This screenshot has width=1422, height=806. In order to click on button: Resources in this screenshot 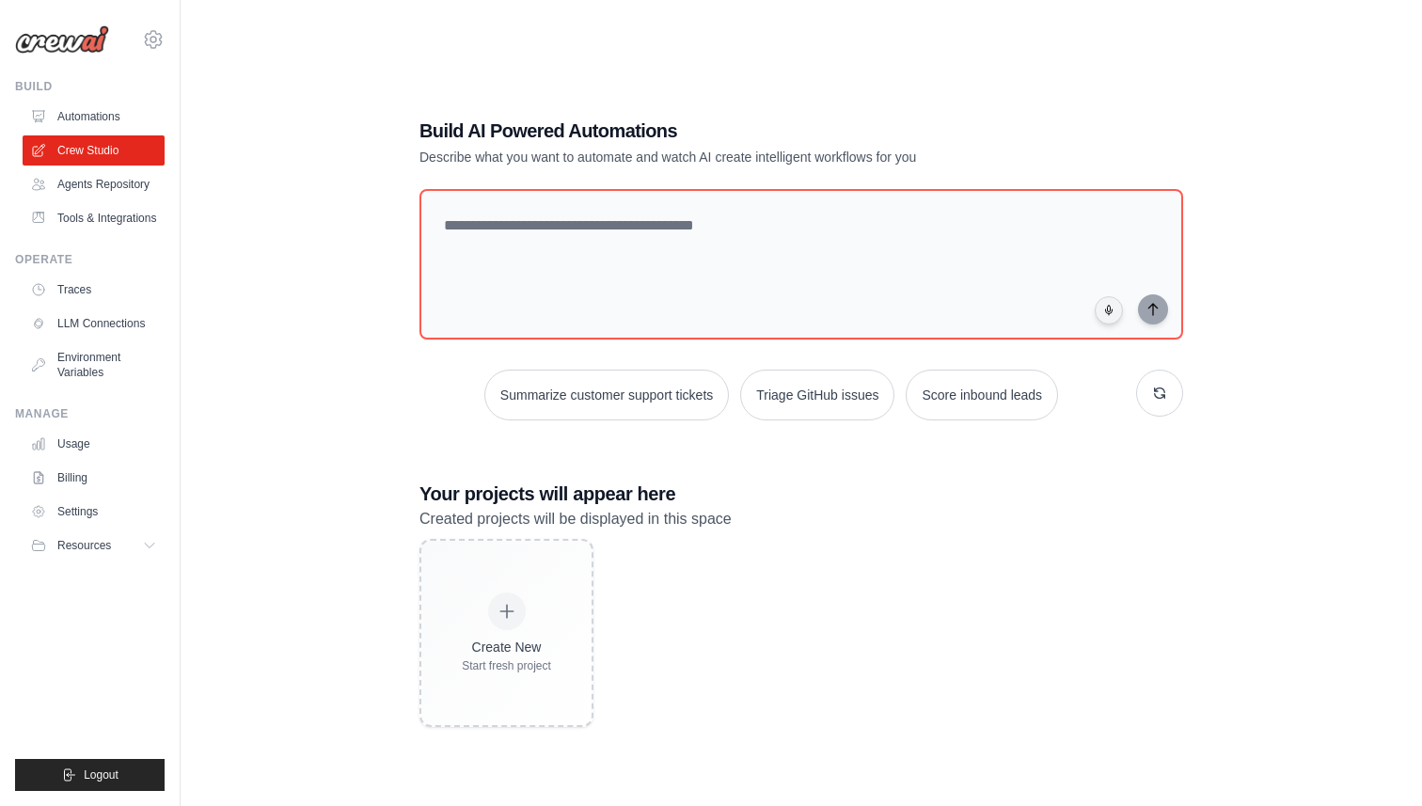, I will do `click(93, 545)`.